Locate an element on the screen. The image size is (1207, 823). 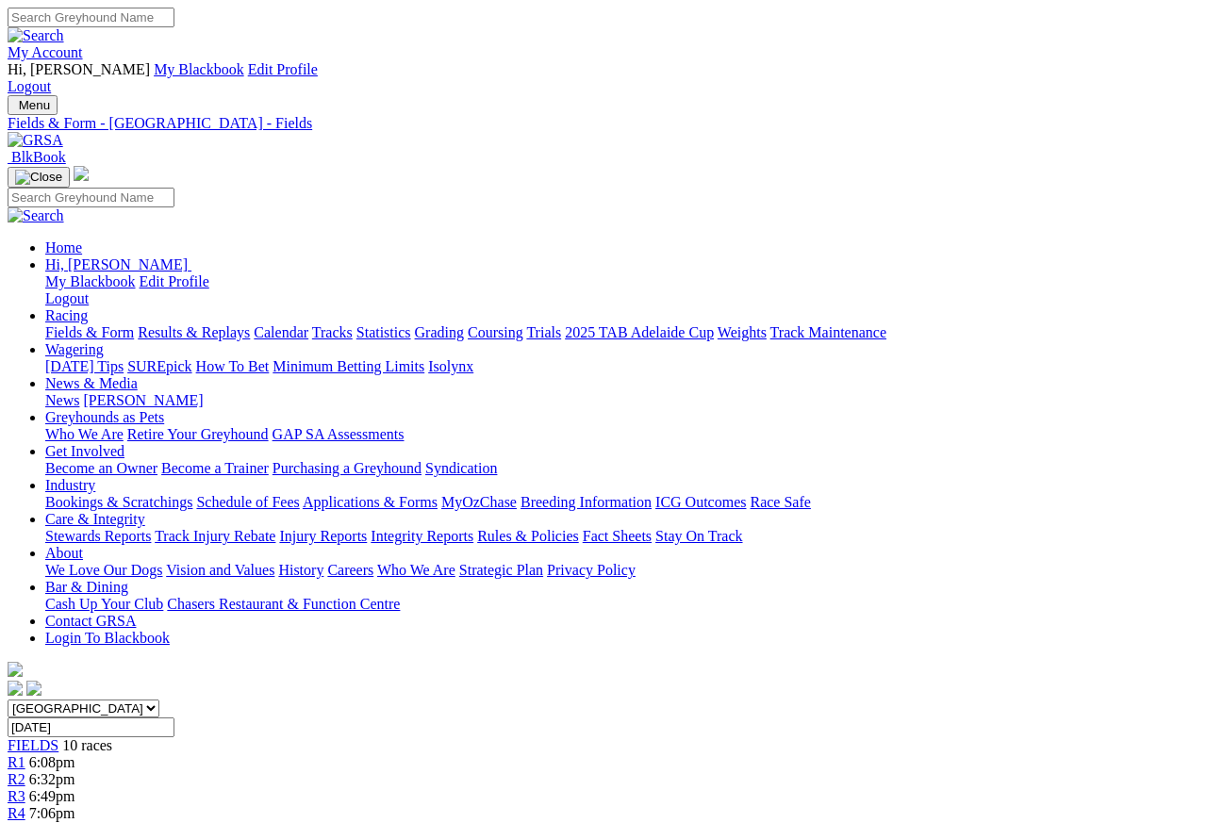
a: Stewards Reports is located at coordinates (98, 536).